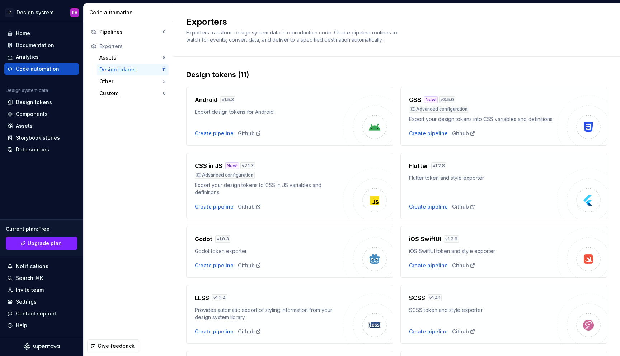 This screenshot has width=620, height=356. What do you see at coordinates (132, 46) in the screenshot?
I see `div: Exporters` at bounding box center [132, 46].